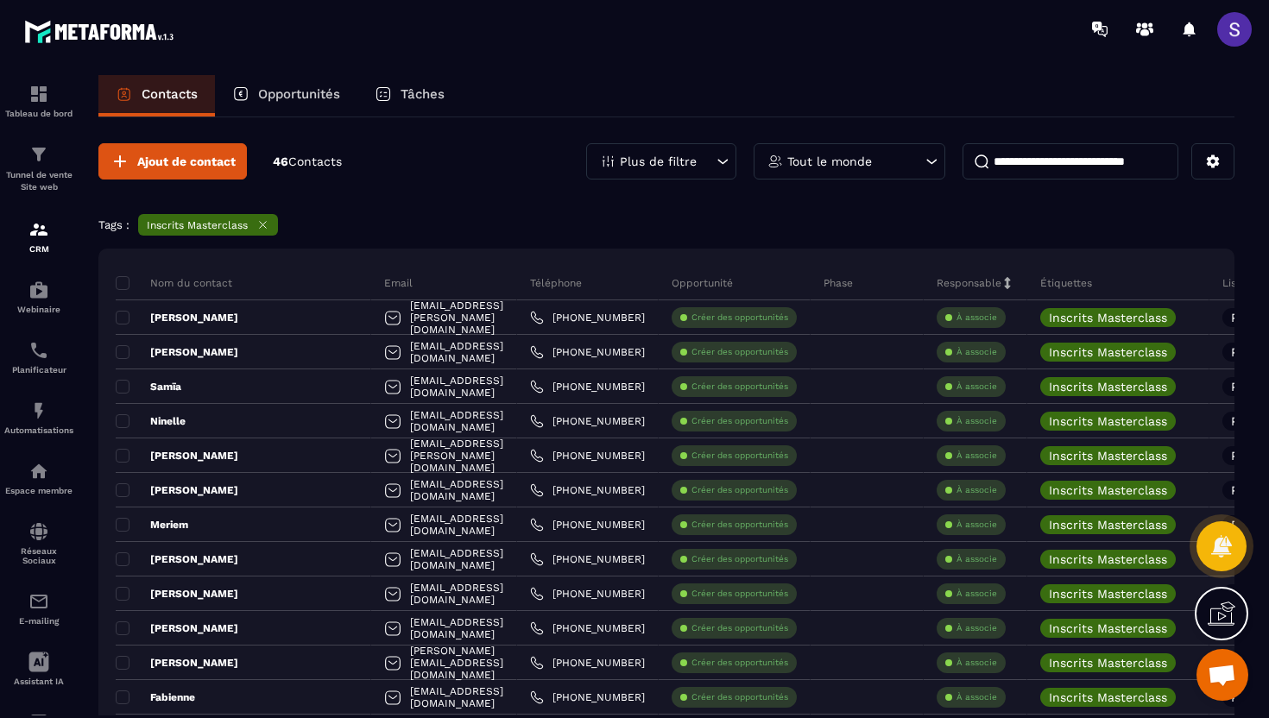 Image resolution: width=1269 pixels, height=718 pixels. Describe the element at coordinates (114, 224) in the screenshot. I see `p: Tags :` at that location.